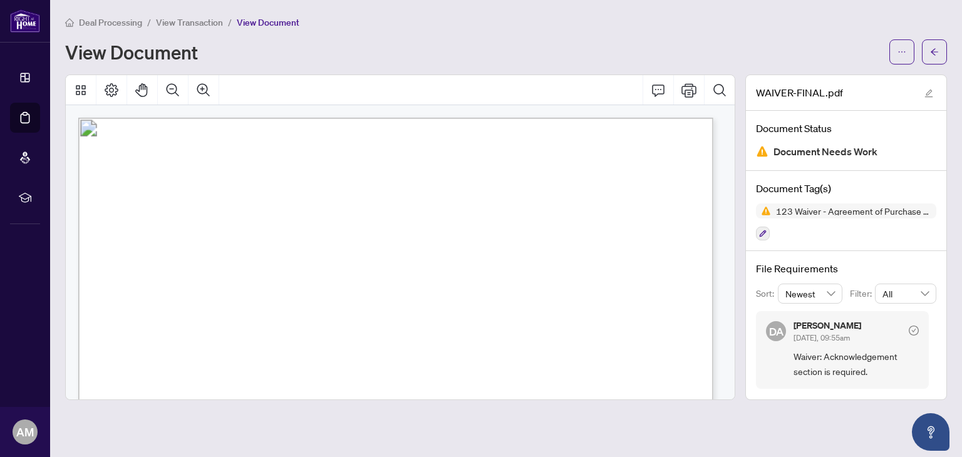 This screenshot has width=962, height=457. What do you see at coordinates (762, 152) in the screenshot?
I see `img: Document Status` at bounding box center [762, 152].